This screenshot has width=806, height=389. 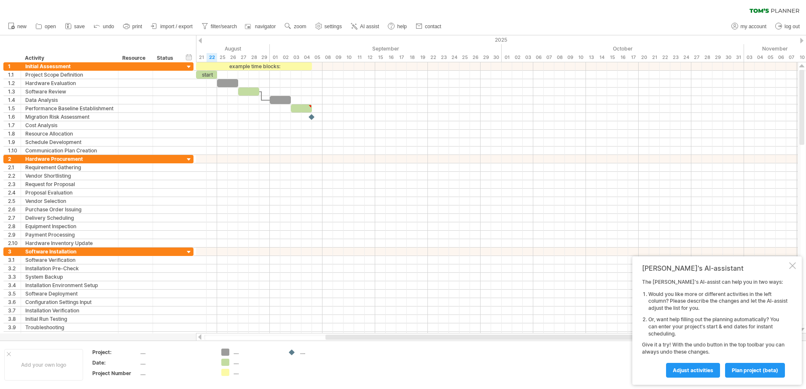 What do you see at coordinates (454, 57) in the screenshot?
I see `div: Wednesday, 24 September 2025` at bounding box center [454, 57].